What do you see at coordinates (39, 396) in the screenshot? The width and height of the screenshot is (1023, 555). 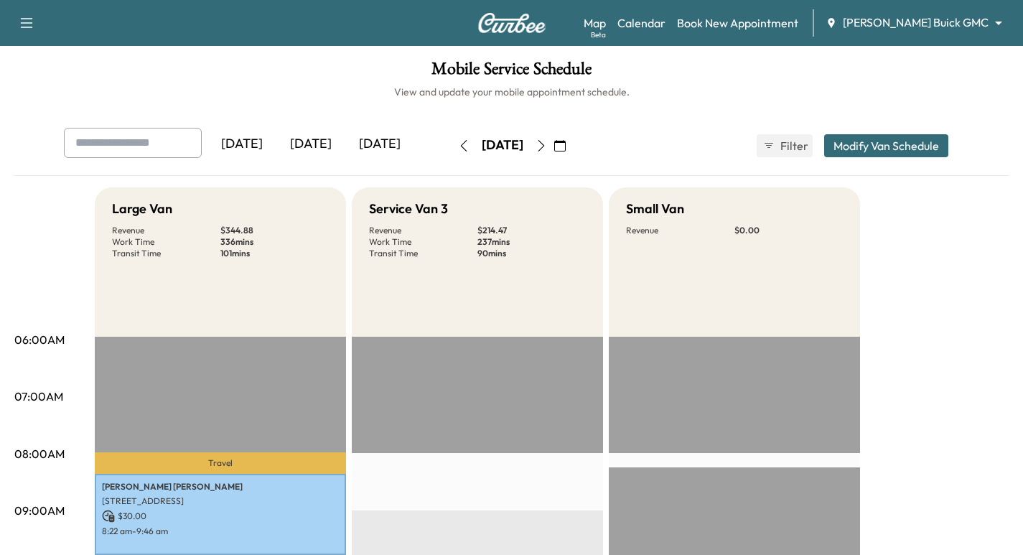 I see `p: 07:00AM` at bounding box center [39, 396].